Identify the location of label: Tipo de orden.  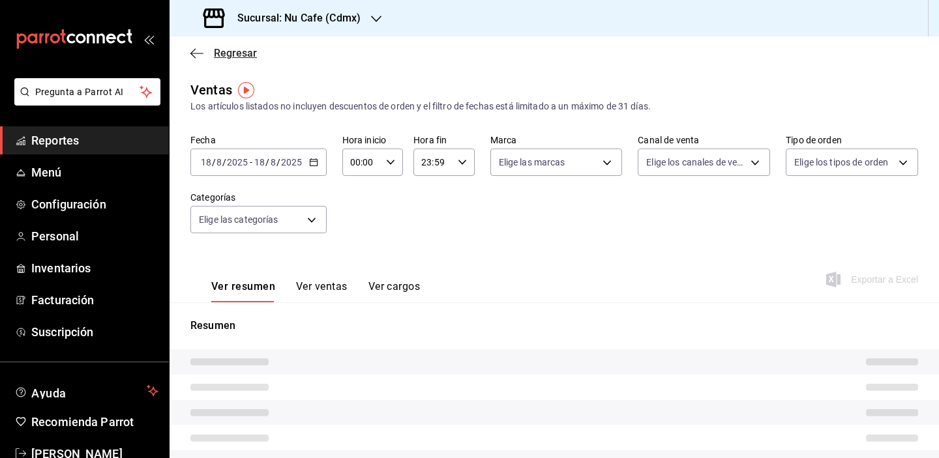
(851, 140).